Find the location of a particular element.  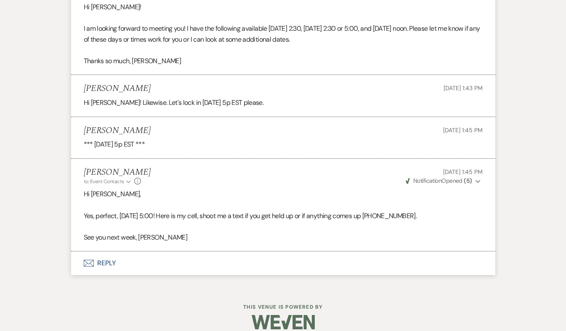

span: Notification is located at coordinates (427, 180).